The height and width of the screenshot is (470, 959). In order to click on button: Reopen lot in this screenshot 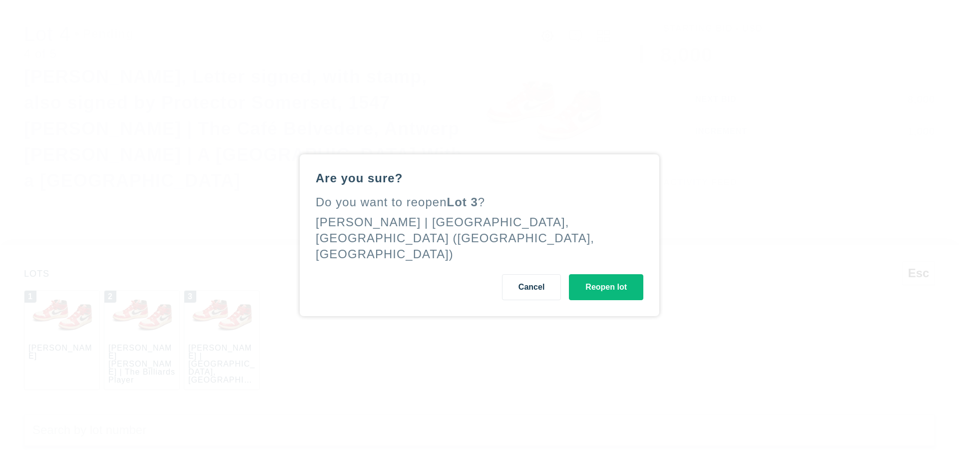, I will do `click(606, 287)`.